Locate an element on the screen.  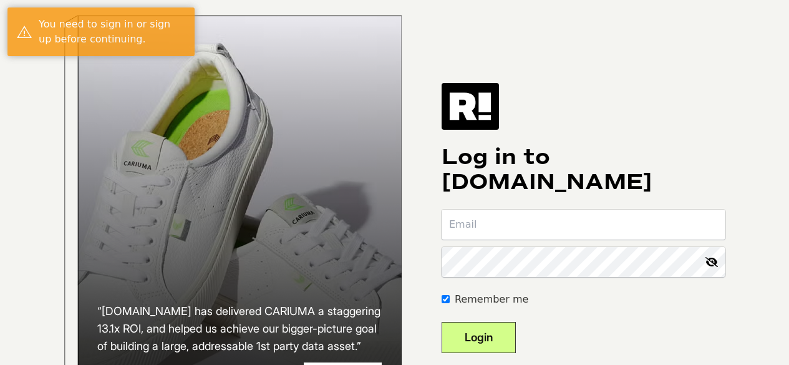
div: You need to sign in or sign up before continuing. is located at coordinates (112, 32).